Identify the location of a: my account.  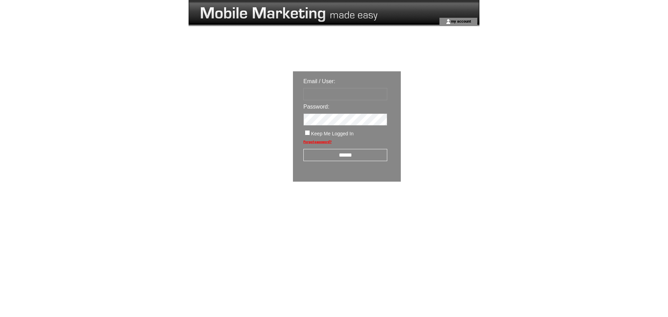
(461, 21).